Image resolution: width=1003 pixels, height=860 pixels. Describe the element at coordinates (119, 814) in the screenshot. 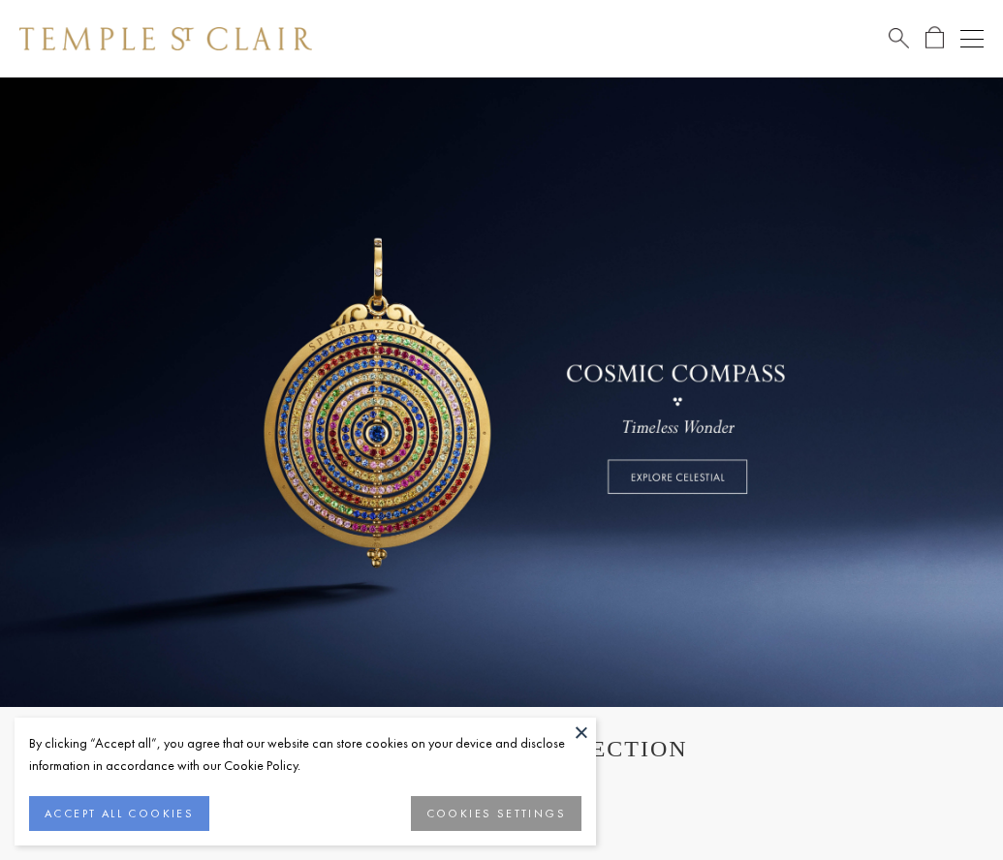

I see `button: ACCEPT ALL COOKIES` at that location.